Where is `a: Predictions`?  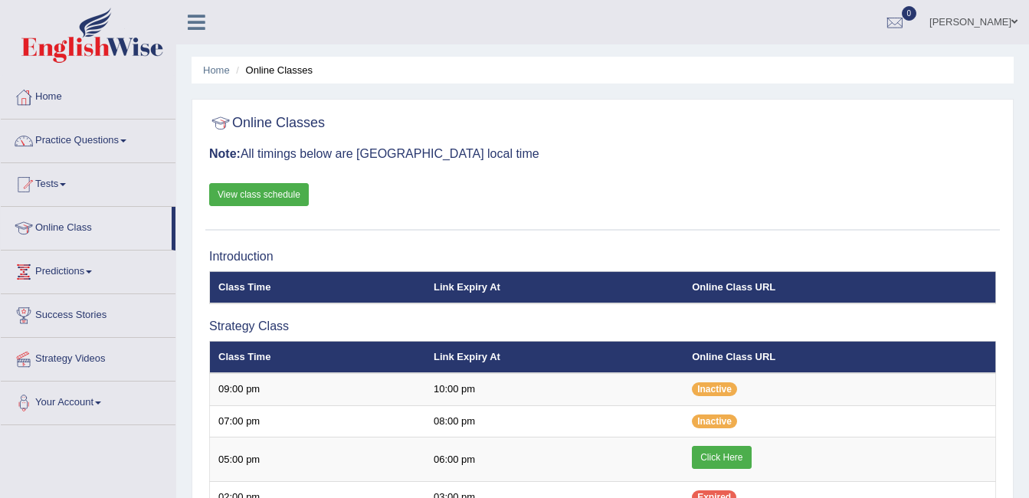 a: Predictions is located at coordinates (88, 270).